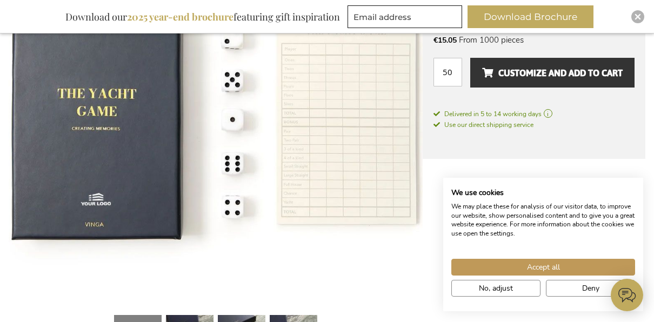 This screenshot has height=322, width=654. I want to click on span: Customize and add to cart, so click(552, 73).